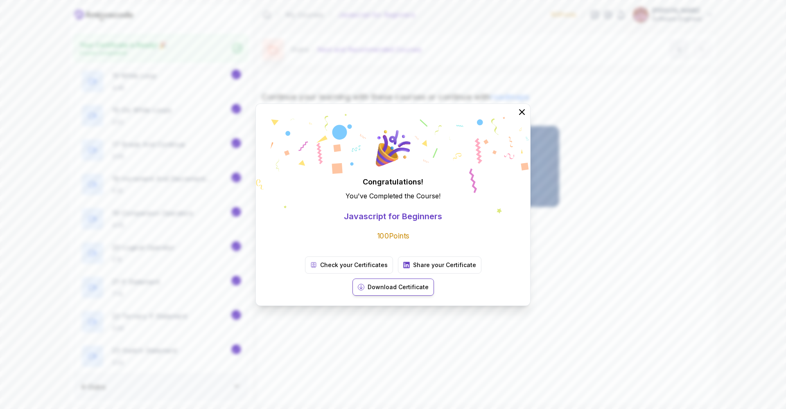  Describe the element at coordinates (398, 287) in the screenshot. I see `p: Download Certificate` at that location.